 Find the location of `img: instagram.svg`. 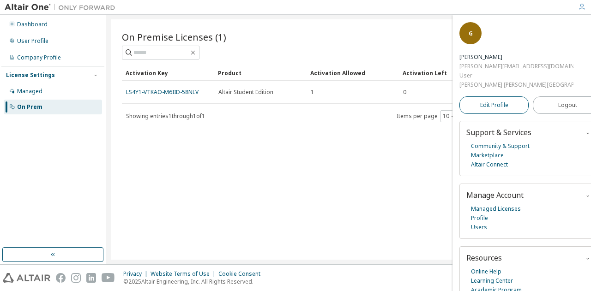

img: instagram.svg is located at coordinates (76, 278).